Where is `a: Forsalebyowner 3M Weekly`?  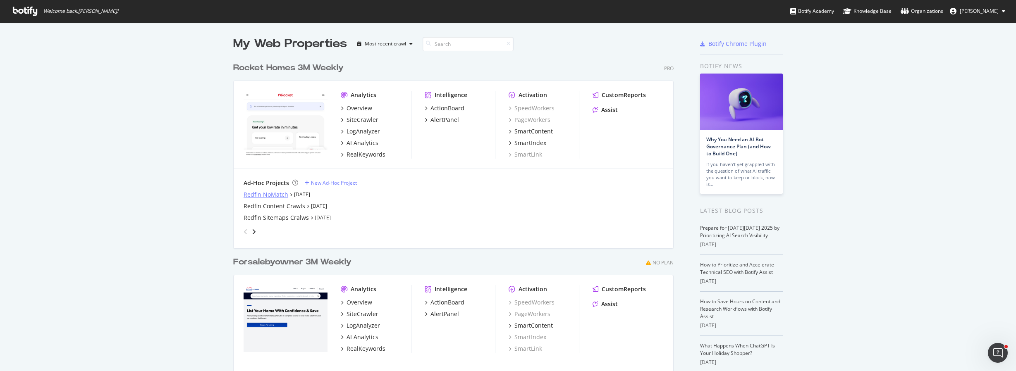 a: Forsalebyowner 3M Weekly is located at coordinates (294, 262).